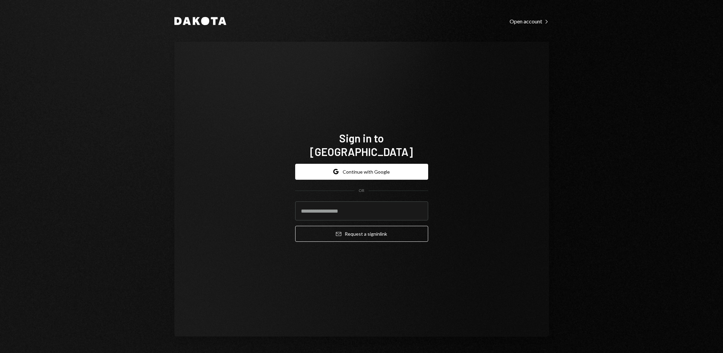 The width and height of the screenshot is (723, 353). Describe the element at coordinates (361, 191) in the screenshot. I see `div: OR` at that location.